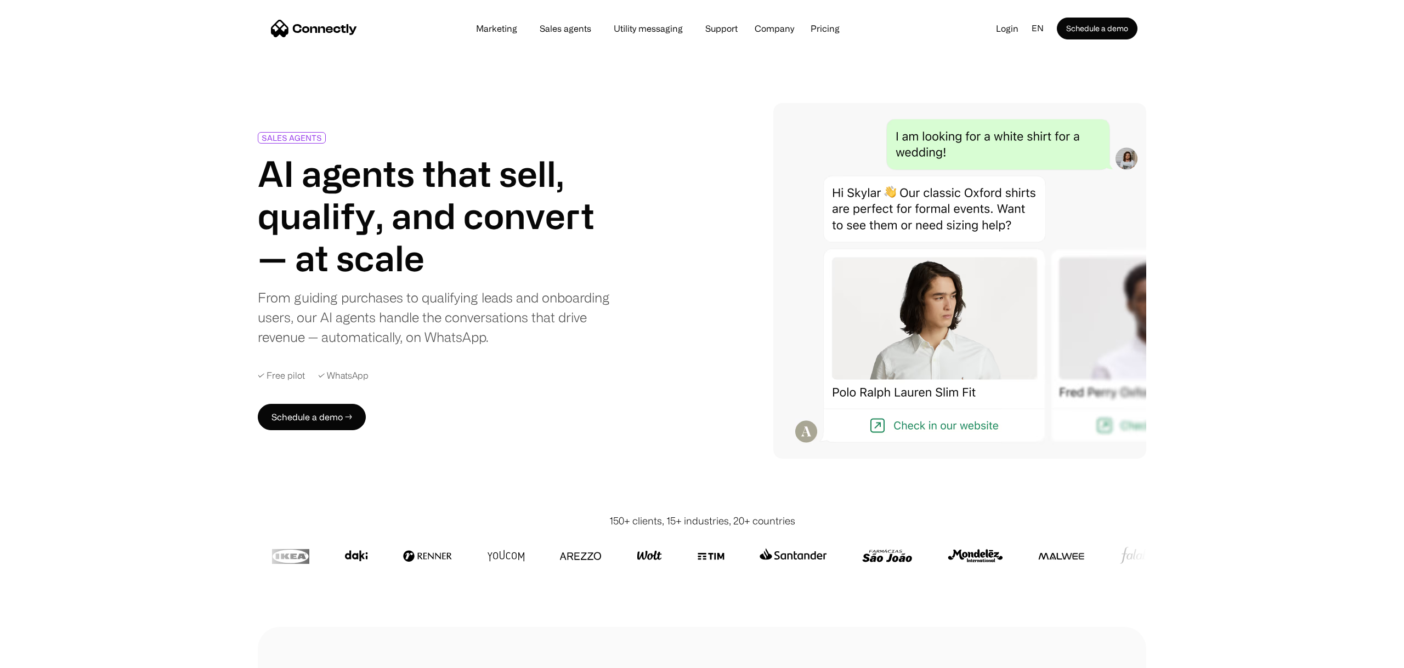 Image resolution: width=1404 pixels, height=668 pixels. I want to click on h1: AI agents that sell, qualify, and convert — at scale, so click(438, 215).